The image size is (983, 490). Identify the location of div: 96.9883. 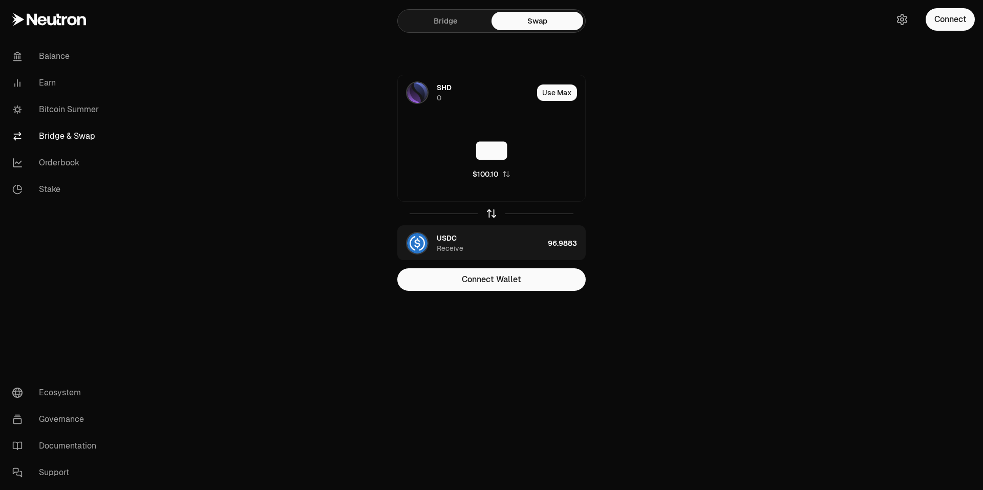
(566, 243).